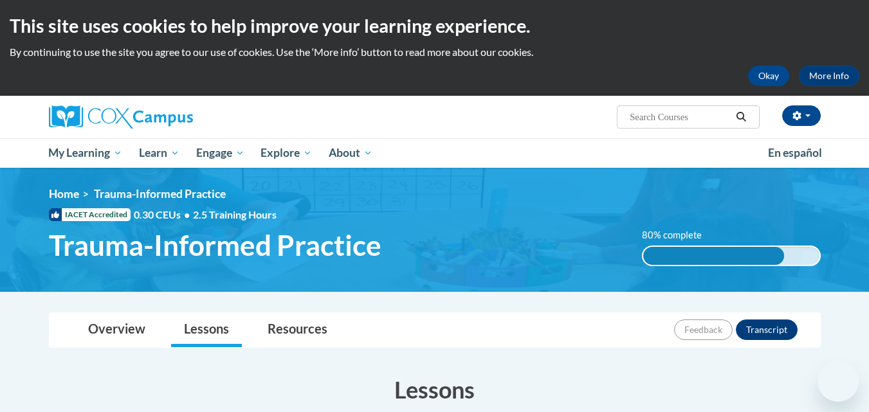 Image resolution: width=869 pixels, height=412 pixels. What do you see at coordinates (795, 152) in the screenshot?
I see `span: En español` at bounding box center [795, 152].